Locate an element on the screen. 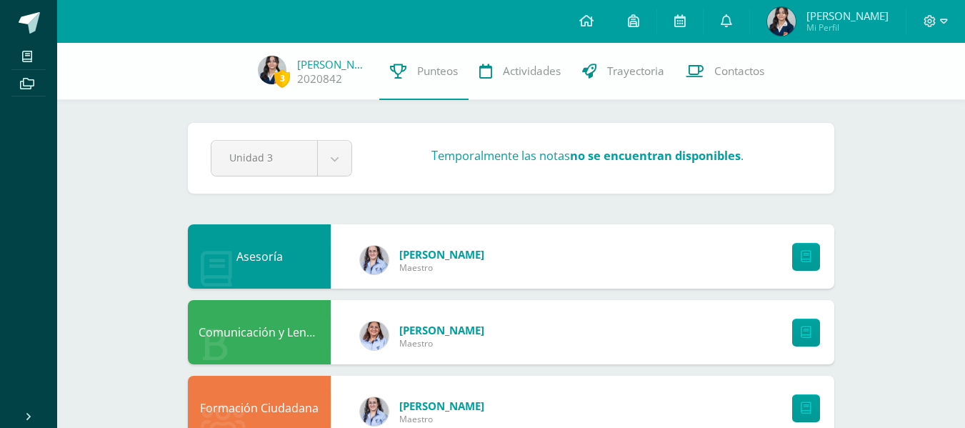  span: Unidad 3 is located at coordinates (264, 157).